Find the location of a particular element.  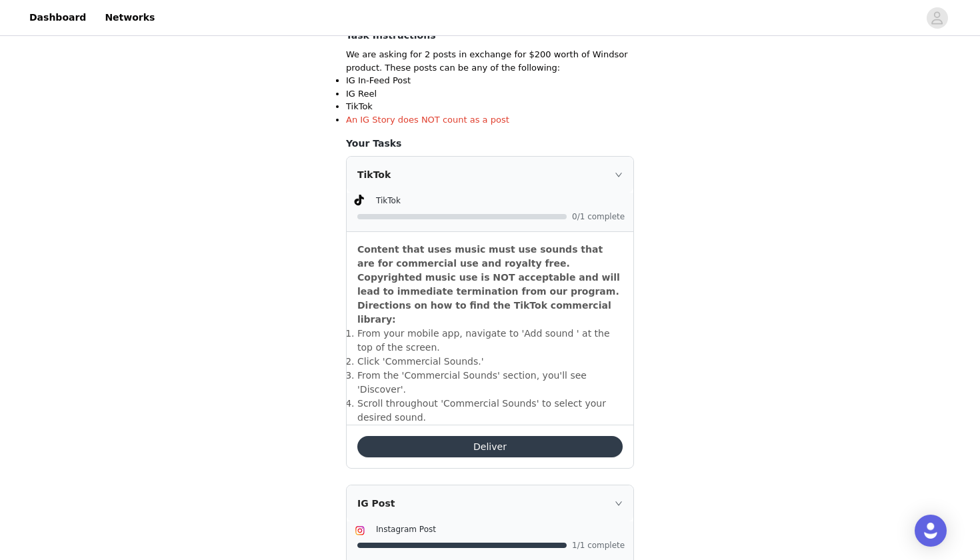

li: IG In-Feed Post is located at coordinates (490, 81).